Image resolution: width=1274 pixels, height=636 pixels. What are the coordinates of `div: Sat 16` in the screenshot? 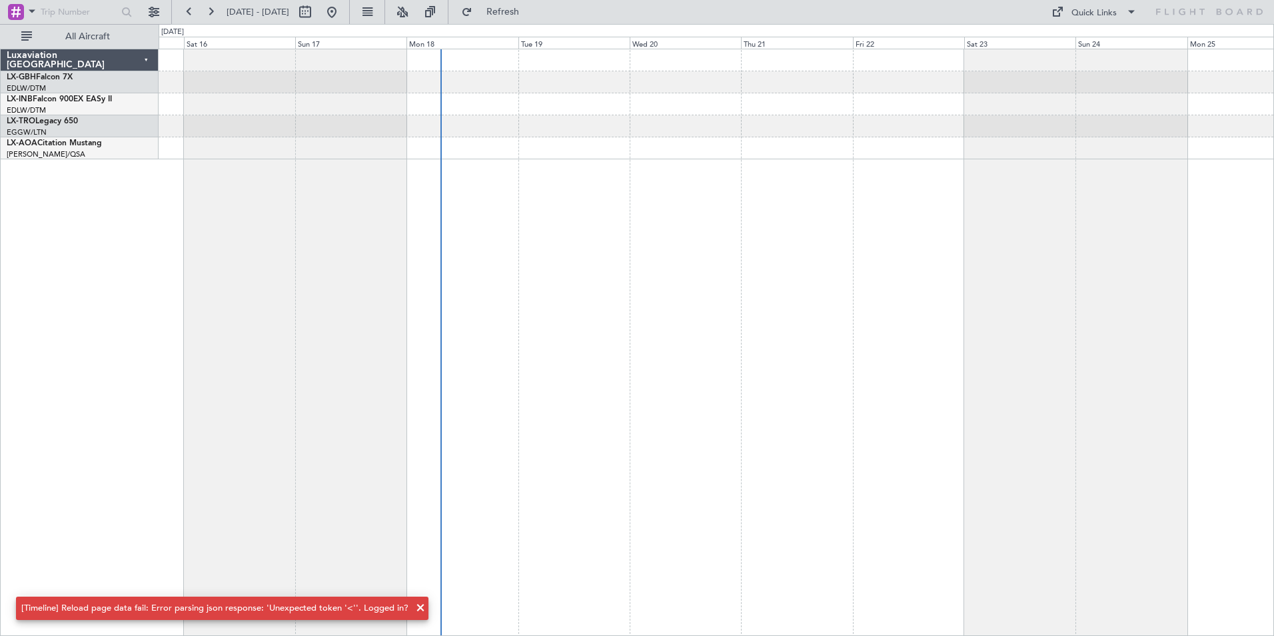 It's located at (239, 43).